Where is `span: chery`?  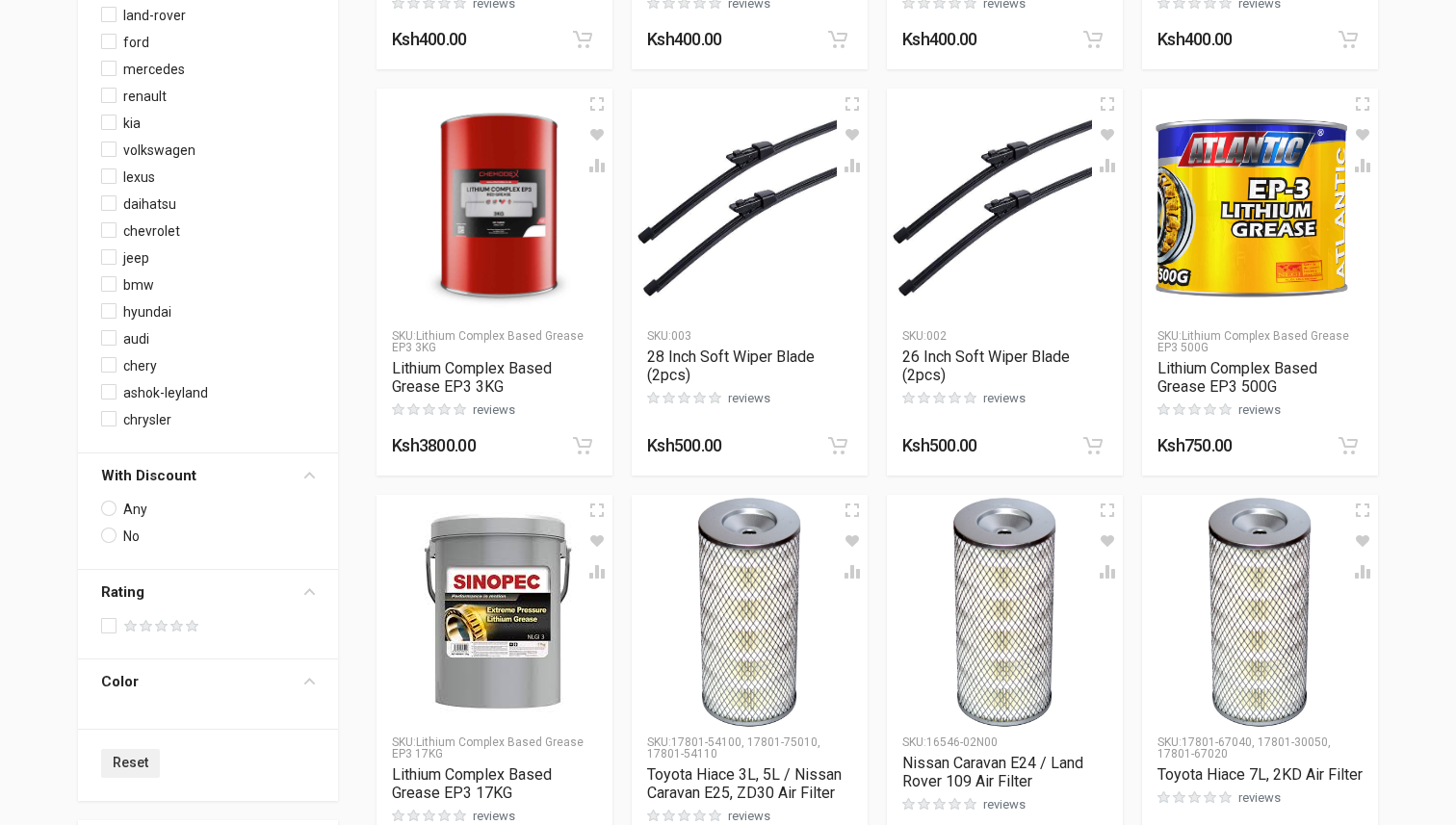 span: chery is located at coordinates (219, 366).